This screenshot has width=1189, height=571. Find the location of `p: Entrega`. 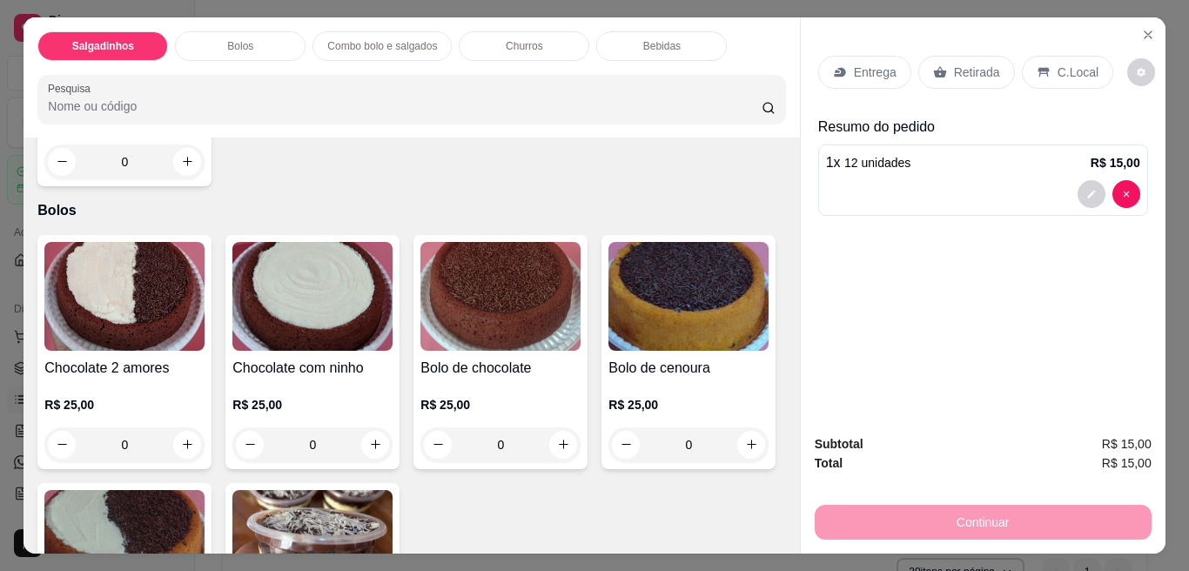

p: Entrega is located at coordinates (875, 72).